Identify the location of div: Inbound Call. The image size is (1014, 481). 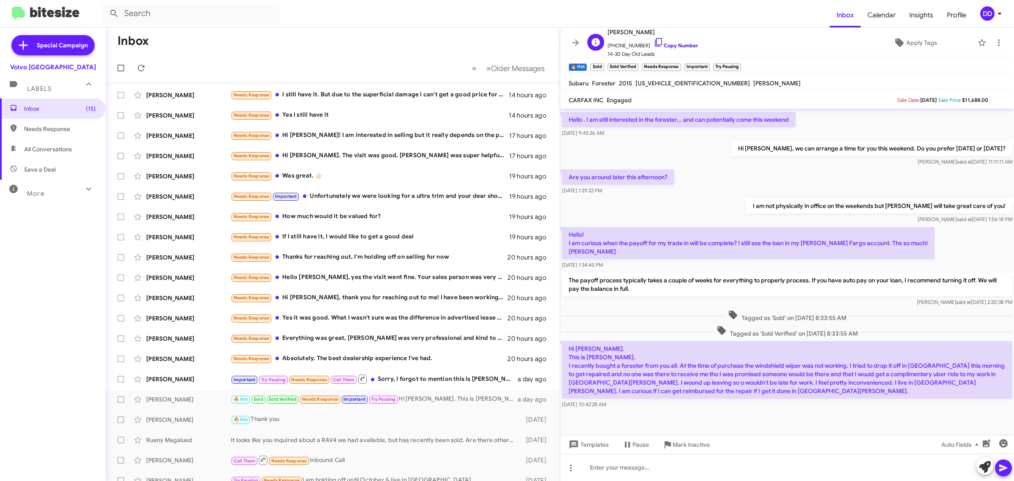
(374, 460).